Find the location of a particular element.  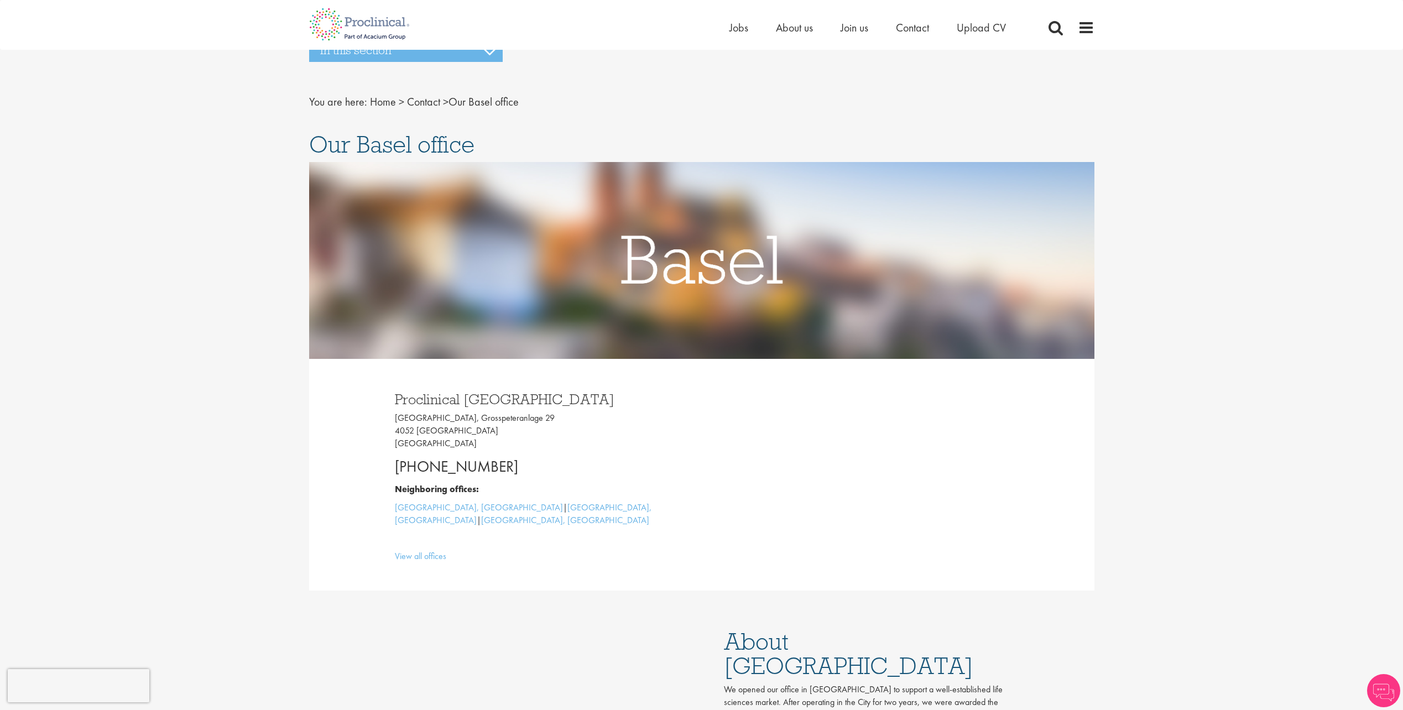

span: Join us is located at coordinates (854, 28).